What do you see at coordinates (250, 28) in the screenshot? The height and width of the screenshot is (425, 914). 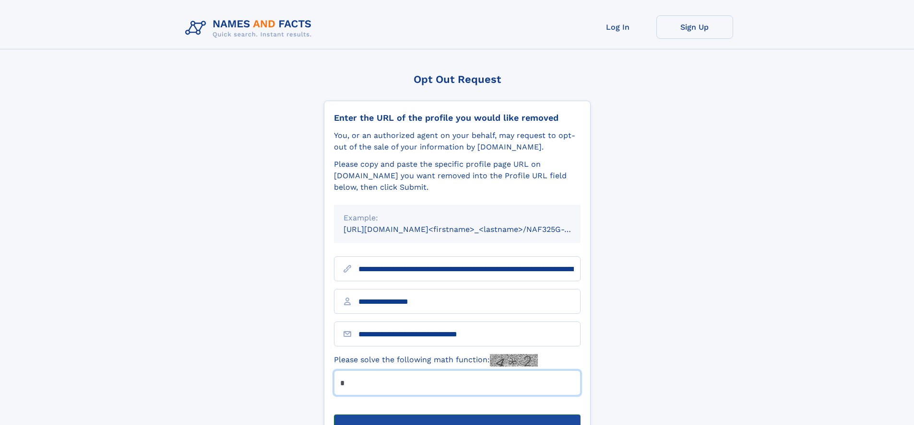 I see `img: Logo Names and Facts` at bounding box center [250, 28].